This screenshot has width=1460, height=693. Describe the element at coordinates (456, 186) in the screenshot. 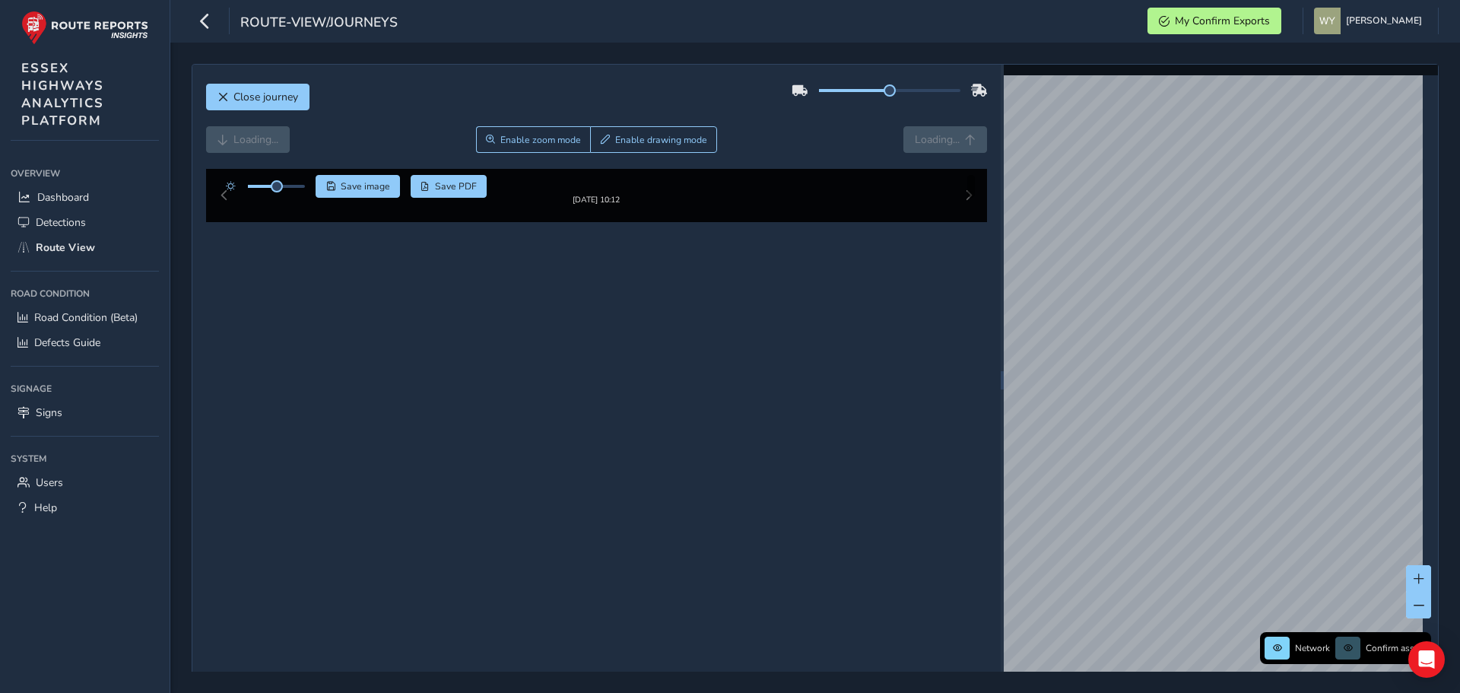

I see `span: Save PDF` at that location.